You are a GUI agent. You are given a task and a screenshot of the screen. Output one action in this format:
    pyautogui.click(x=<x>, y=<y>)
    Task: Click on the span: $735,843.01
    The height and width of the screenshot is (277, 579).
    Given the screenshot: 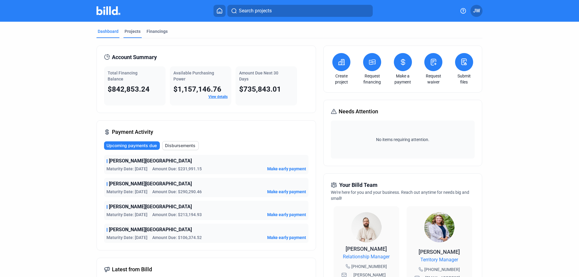 What is the action you would take?
    pyautogui.click(x=260, y=89)
    